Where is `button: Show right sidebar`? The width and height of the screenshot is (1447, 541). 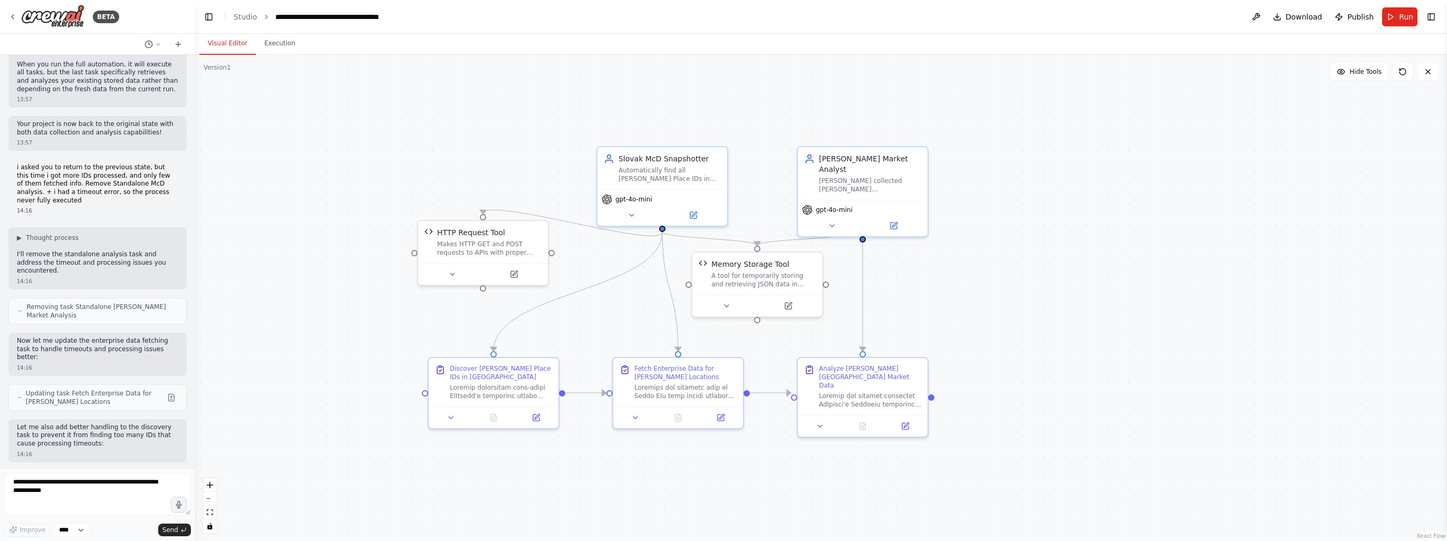 button: Show right sidebar is located at coordinates (1431, 17).